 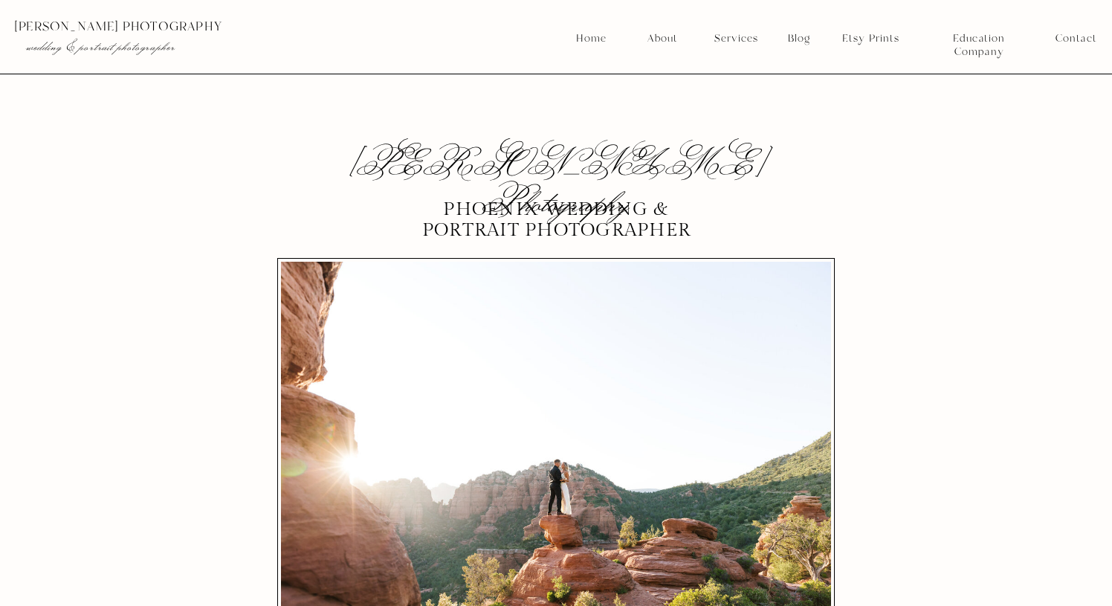 What do you see at coordinates (870, 39) in the screenshot?
I see `a: Etsy Prints` at bounding box center [870, 39].